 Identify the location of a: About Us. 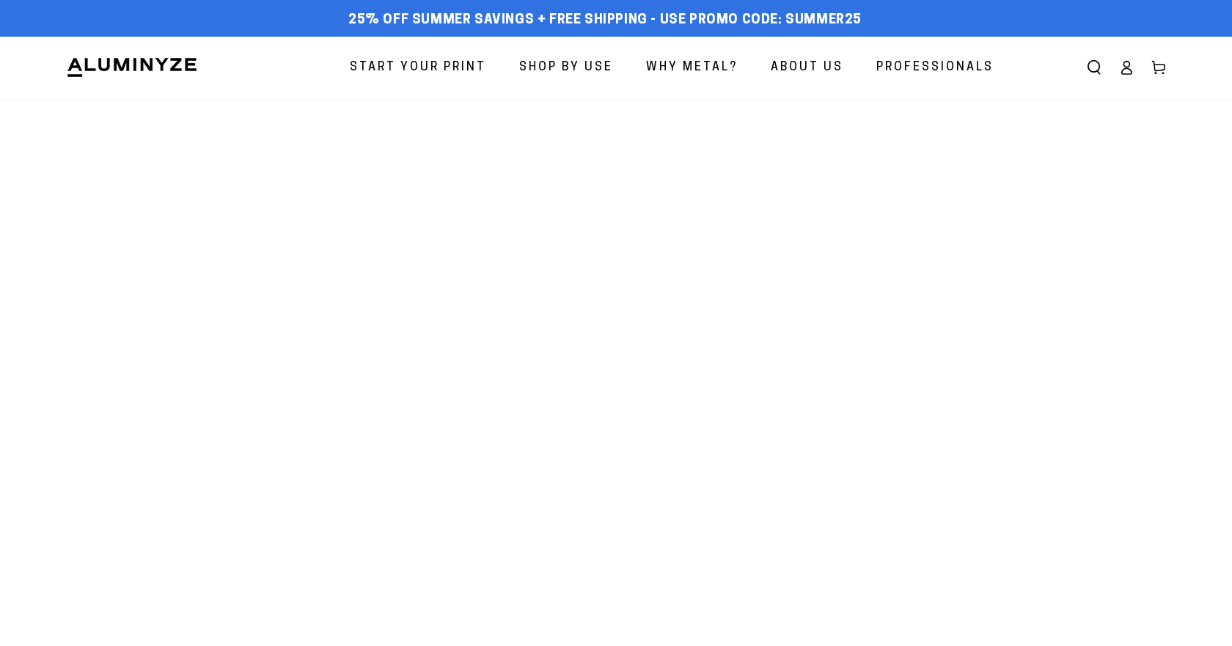
(806, 67).